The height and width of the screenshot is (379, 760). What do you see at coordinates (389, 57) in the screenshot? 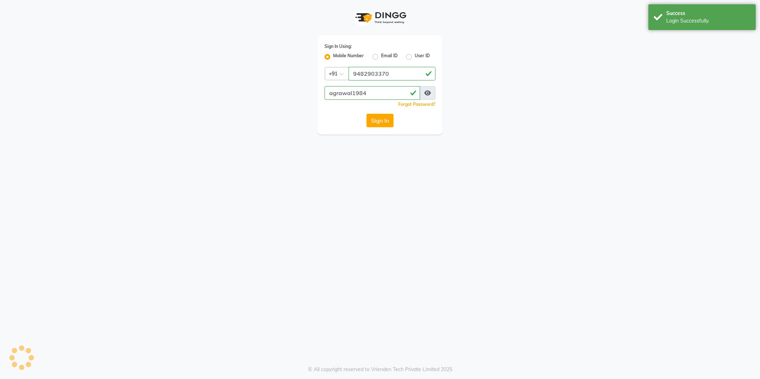
I see `label: Email ID` at bounding box center [389, 57].